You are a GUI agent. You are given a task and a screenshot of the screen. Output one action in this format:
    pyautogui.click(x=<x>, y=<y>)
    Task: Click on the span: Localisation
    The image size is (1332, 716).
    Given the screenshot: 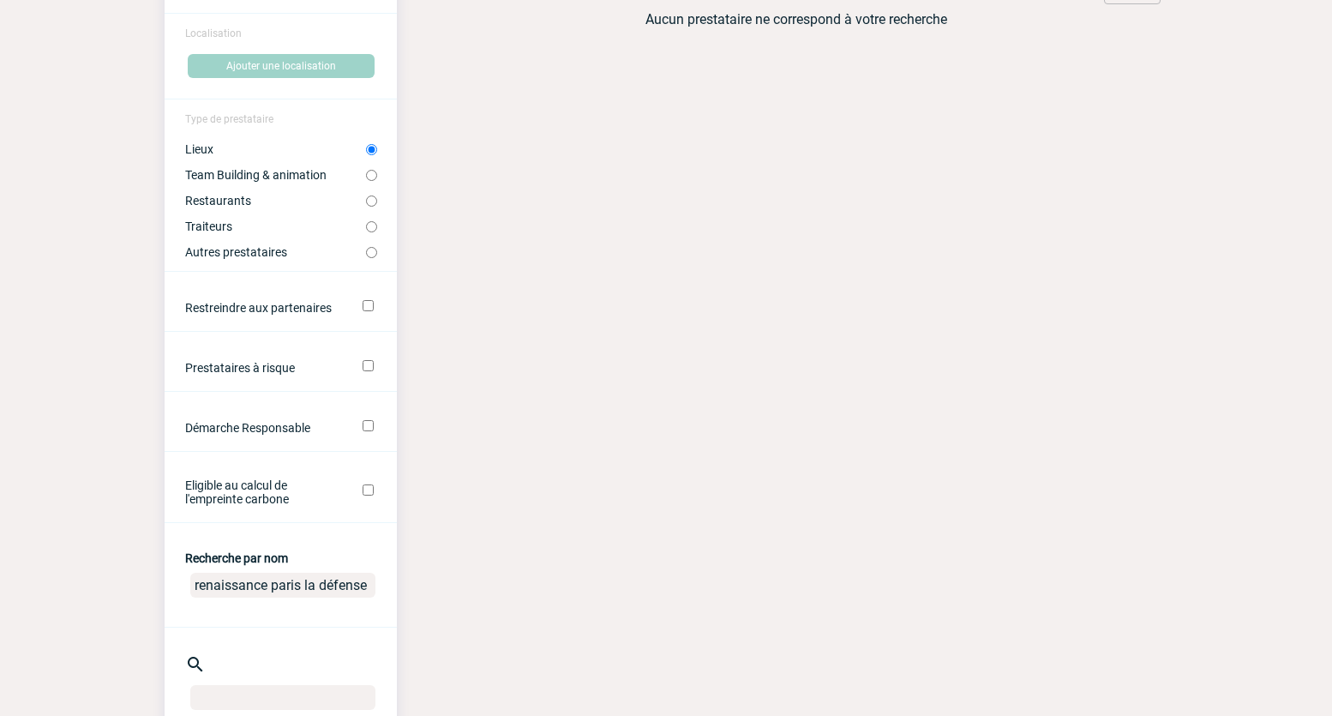 What is the action you would take?
    pyautogui.click(x=213, y=33)
    